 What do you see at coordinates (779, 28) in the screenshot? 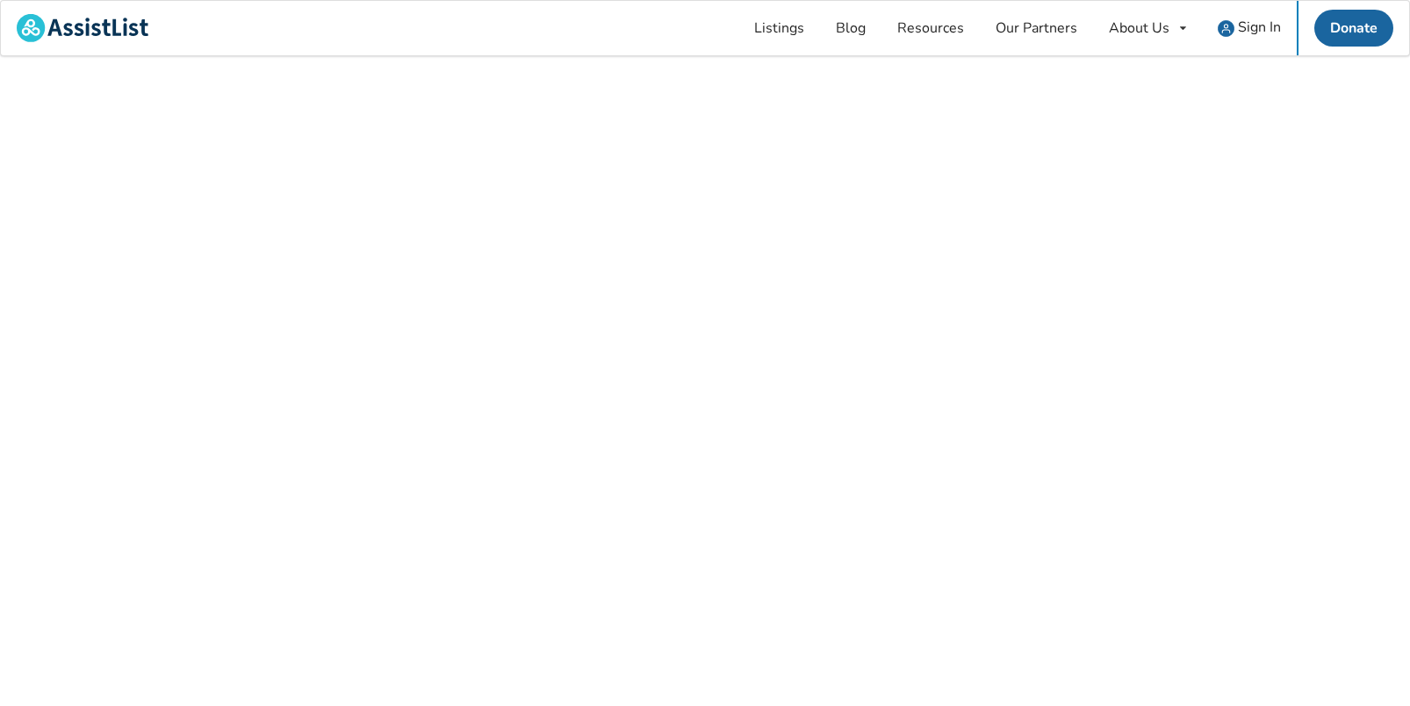
I see `a: Listings` at bounding box center [779, 28].